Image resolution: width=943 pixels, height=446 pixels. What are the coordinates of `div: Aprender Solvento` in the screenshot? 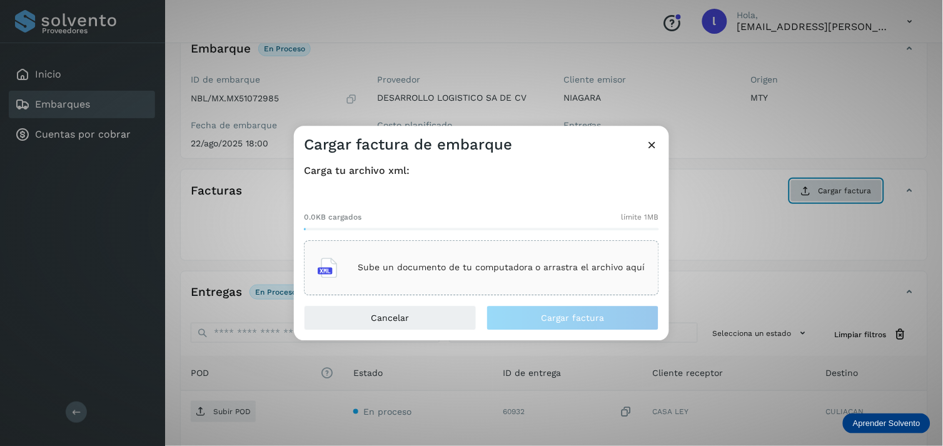 It's located at (887, 423).